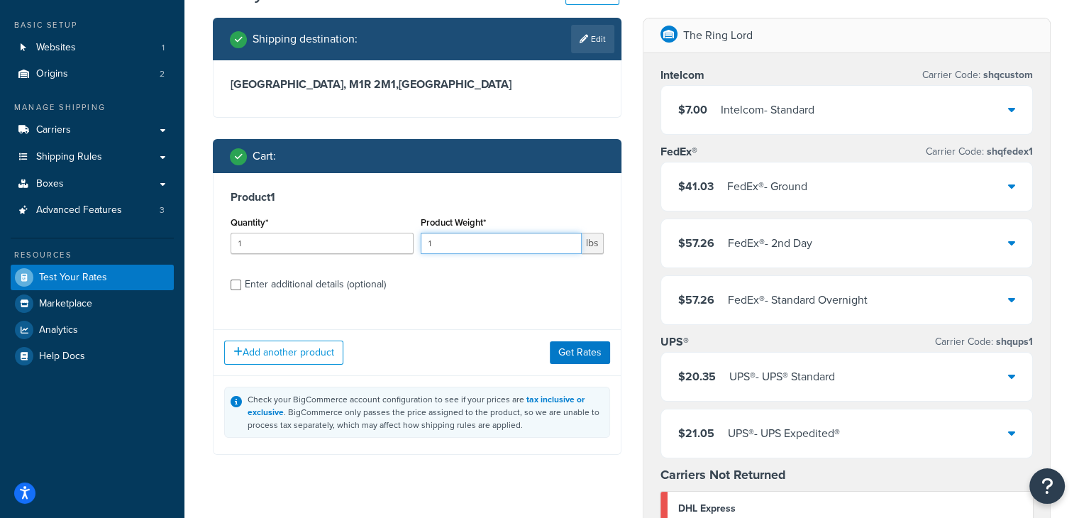 This screenshot has height=518, width=1079. I want to click on label: Product Weight*, so click(453, 222).